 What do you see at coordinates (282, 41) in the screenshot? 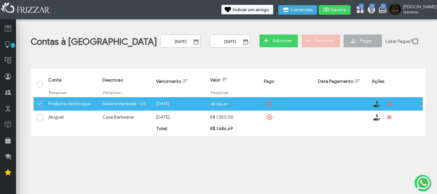
I see `span: Adicionar` at bounding box center [282, 41].